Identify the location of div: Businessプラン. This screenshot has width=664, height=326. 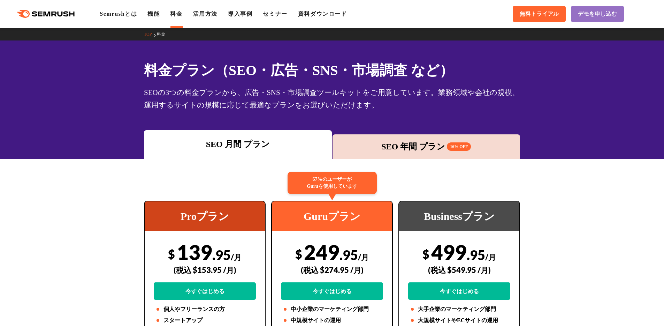
(459, 216).